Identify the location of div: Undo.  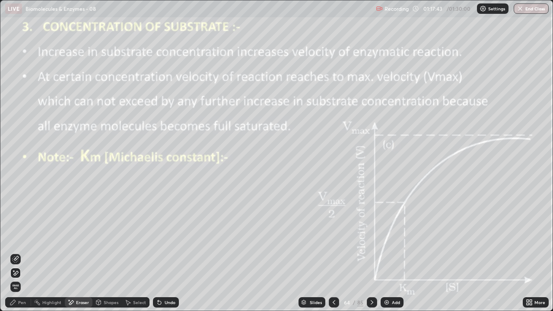
(170, 303).